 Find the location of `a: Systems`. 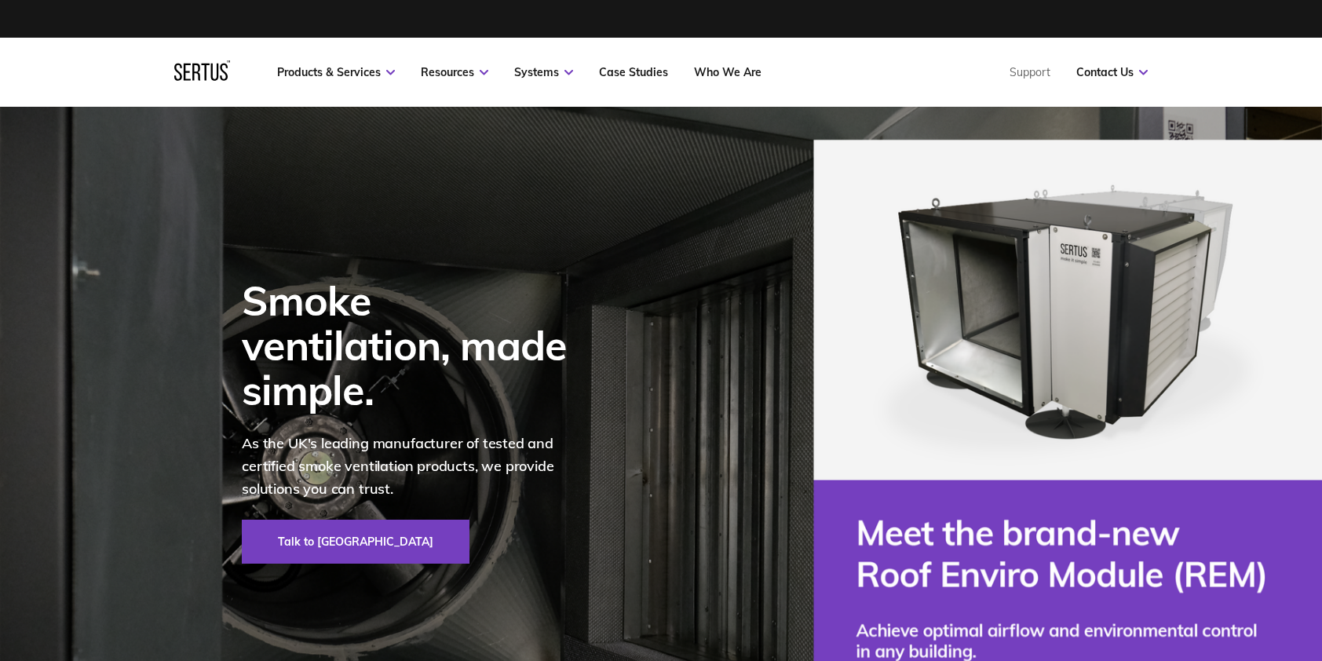

a: Systems is located at coordinates (543, 72).